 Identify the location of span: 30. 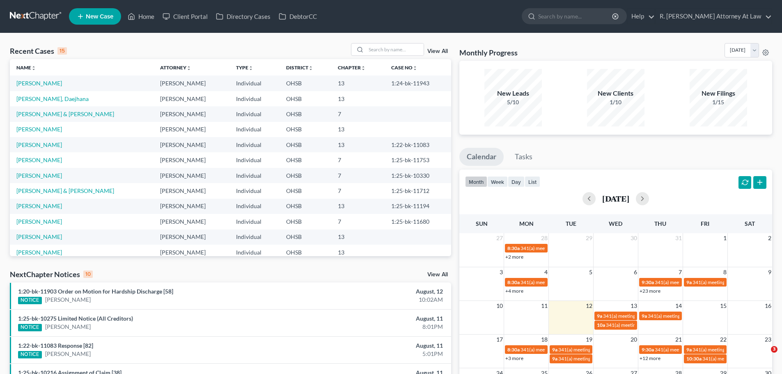
(634, 238).